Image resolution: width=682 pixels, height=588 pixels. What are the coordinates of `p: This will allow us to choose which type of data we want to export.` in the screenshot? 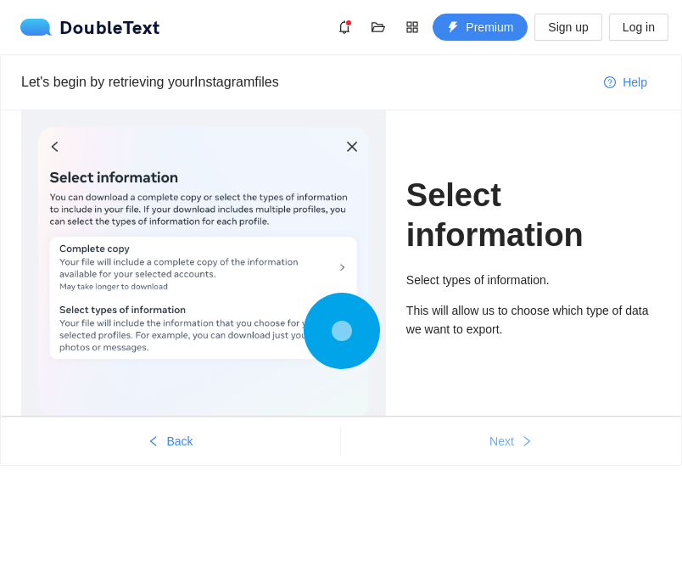 It's located at (534, 320).